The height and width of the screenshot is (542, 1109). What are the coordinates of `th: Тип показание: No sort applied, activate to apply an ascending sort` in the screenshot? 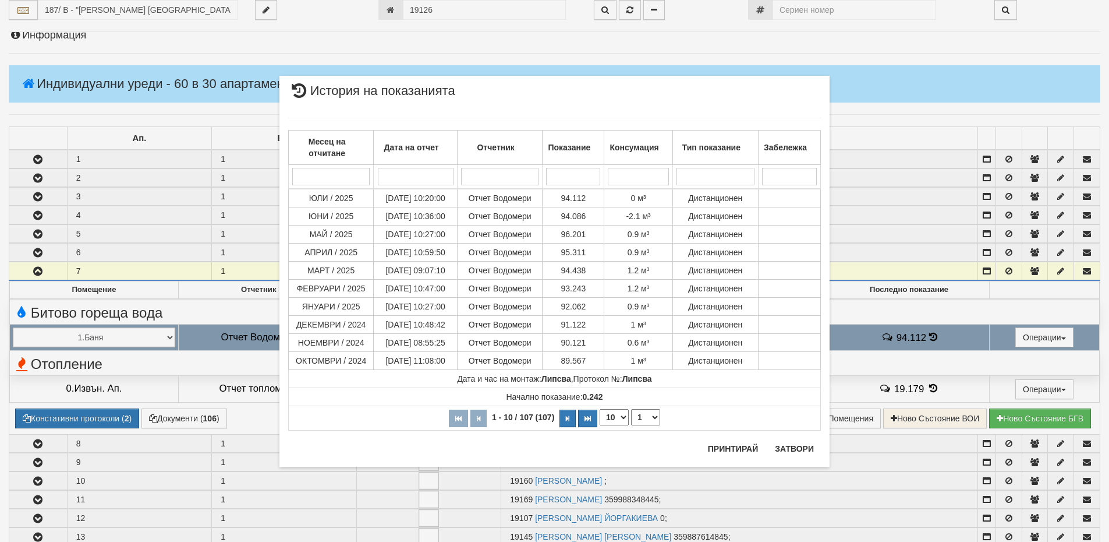 It's located at (715, 147).